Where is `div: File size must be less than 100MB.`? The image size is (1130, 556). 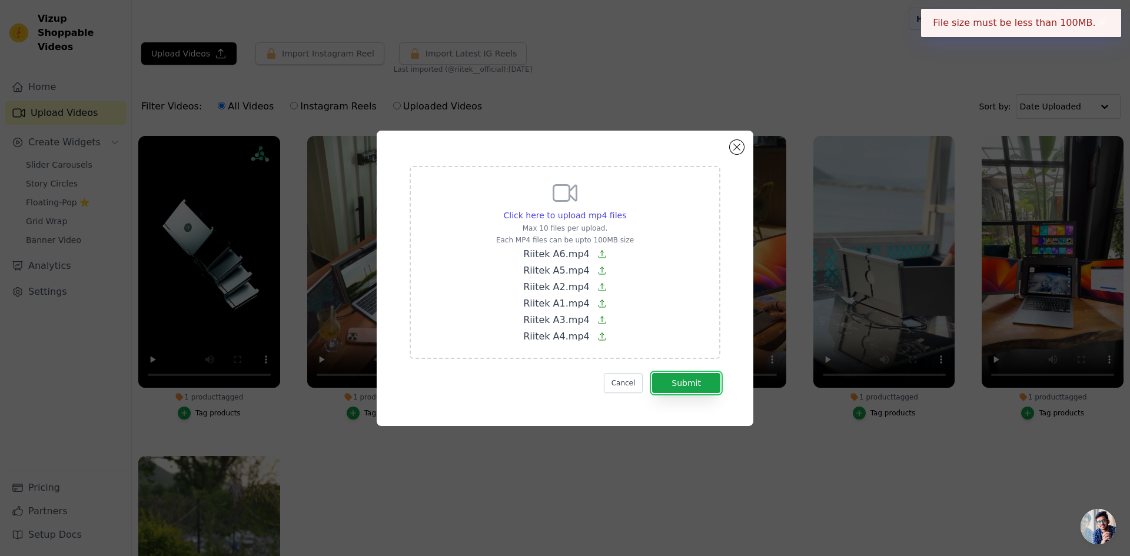 div: File size must be less than 100MB. is located at coordinates (1021, 23).